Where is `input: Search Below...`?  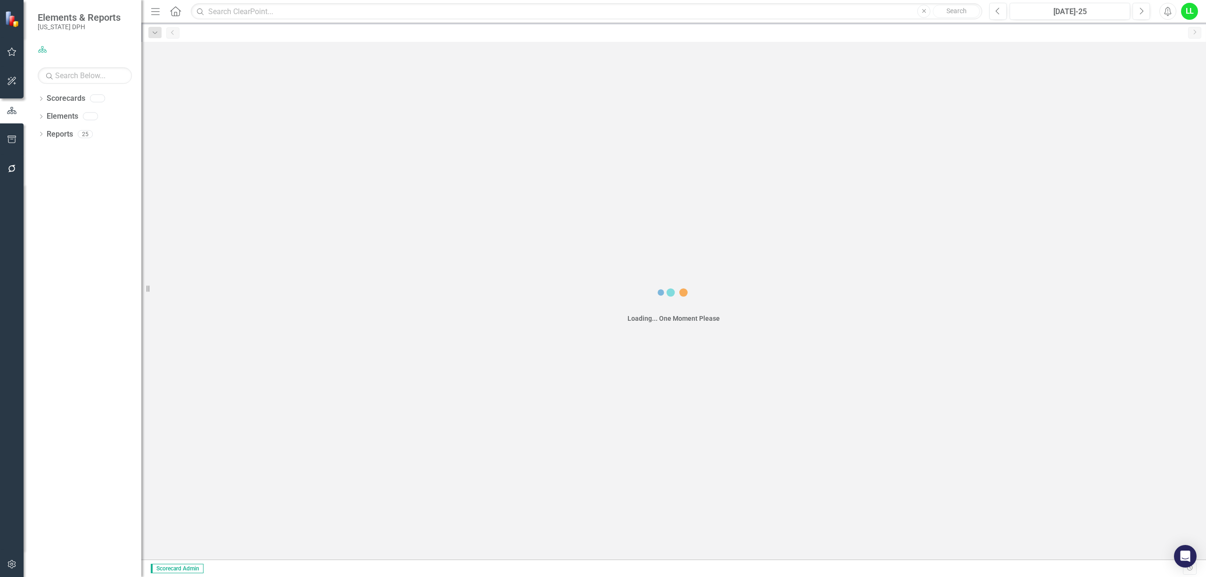
input: Search Below... is located at coordinates (85, 75).